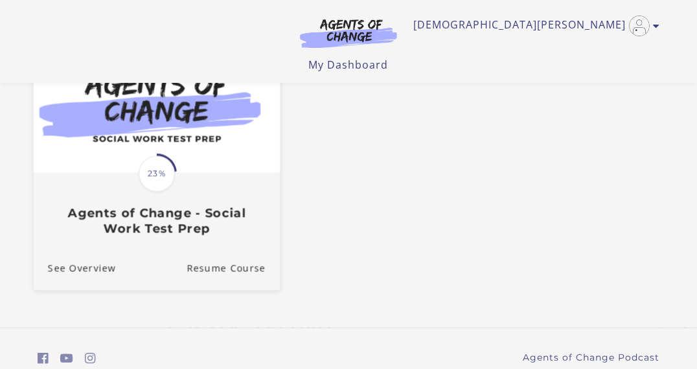 This screenshot has width=697, height=369. I want to click on i: https://www.youtube.com/c/AgentsofChangeTestPrepbyMeaganMitchell (Open in a new window), so click(67, 358).